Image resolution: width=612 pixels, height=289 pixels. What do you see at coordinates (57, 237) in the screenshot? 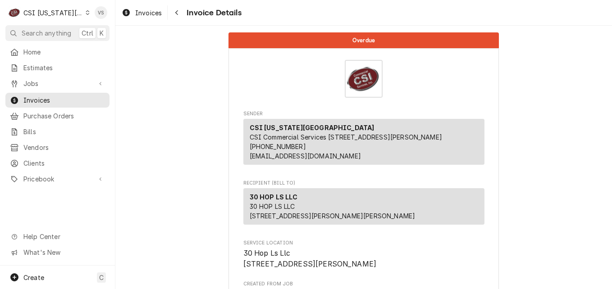
I see `a: Go to Help Center` at bounding box center [57, 237].